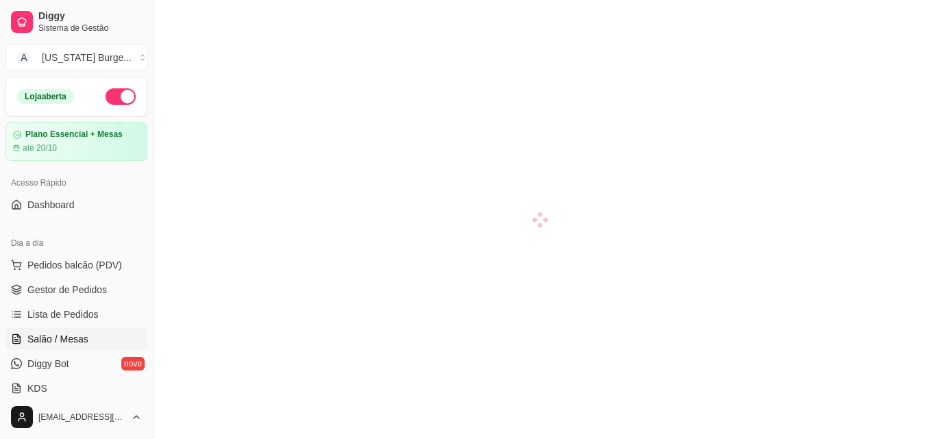  What do you see at coordinates (90, 16) in the screenshot?
I see `span: Diggy` at bounding box center [90, 16].